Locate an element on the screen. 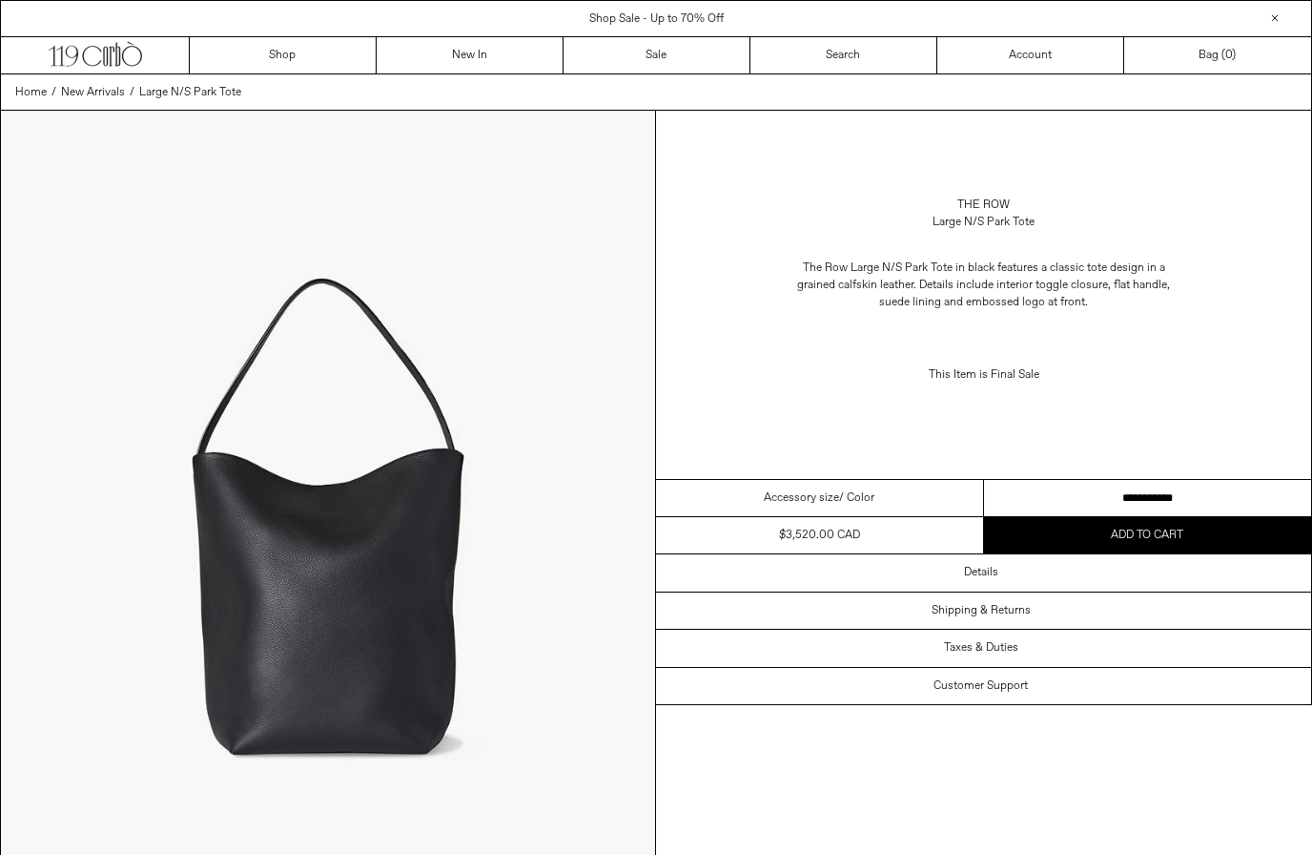 Image resolution: width=1312 pixels, height=855 pixels. a: Large N/S Park Tote is located at coordinates (190, 93).